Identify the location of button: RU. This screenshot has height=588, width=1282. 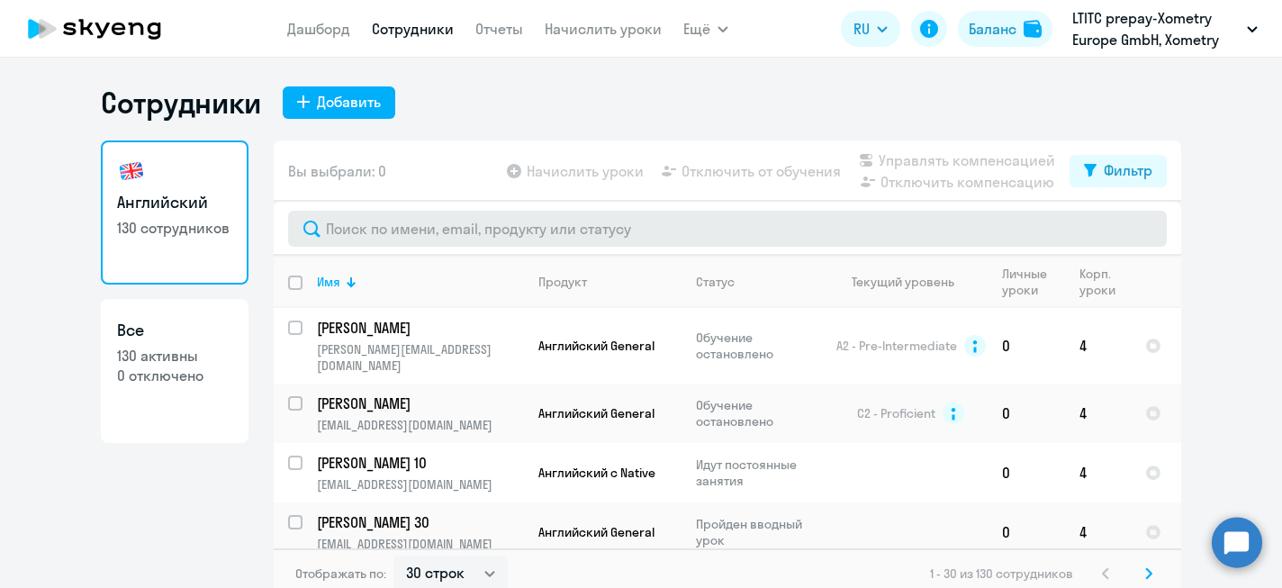
(870, 29).